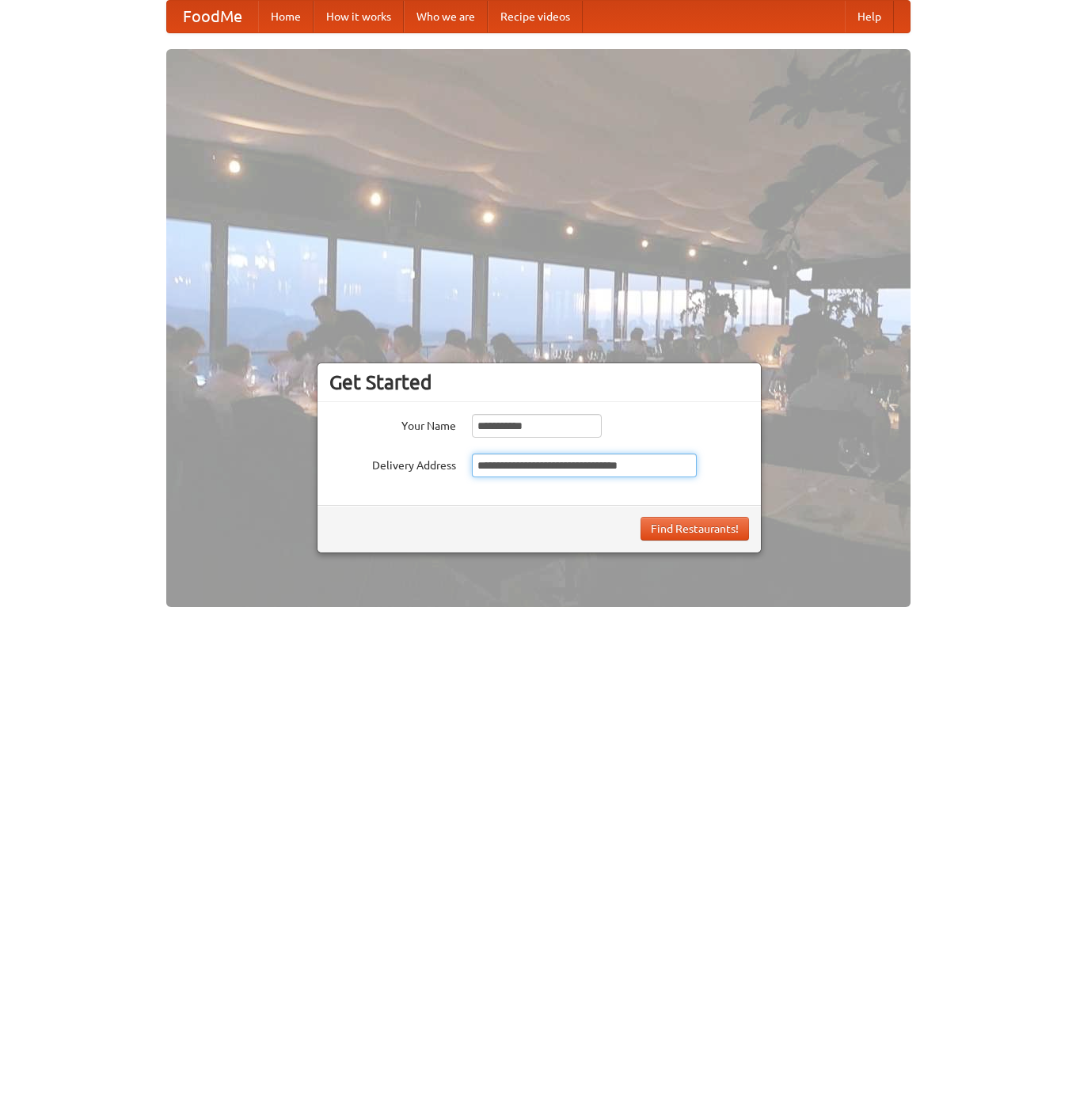 The width and height of the screenshot is (1076, 1120). I want to click on label: Delivery Address, so click(392, 463).